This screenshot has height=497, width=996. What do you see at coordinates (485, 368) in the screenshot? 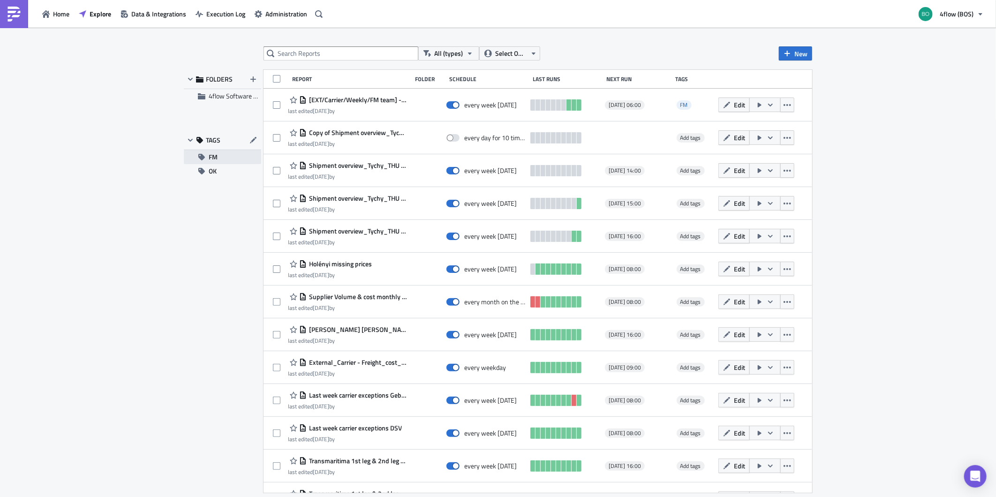
I see `div: every weekday` at bounding box center [485, 368].